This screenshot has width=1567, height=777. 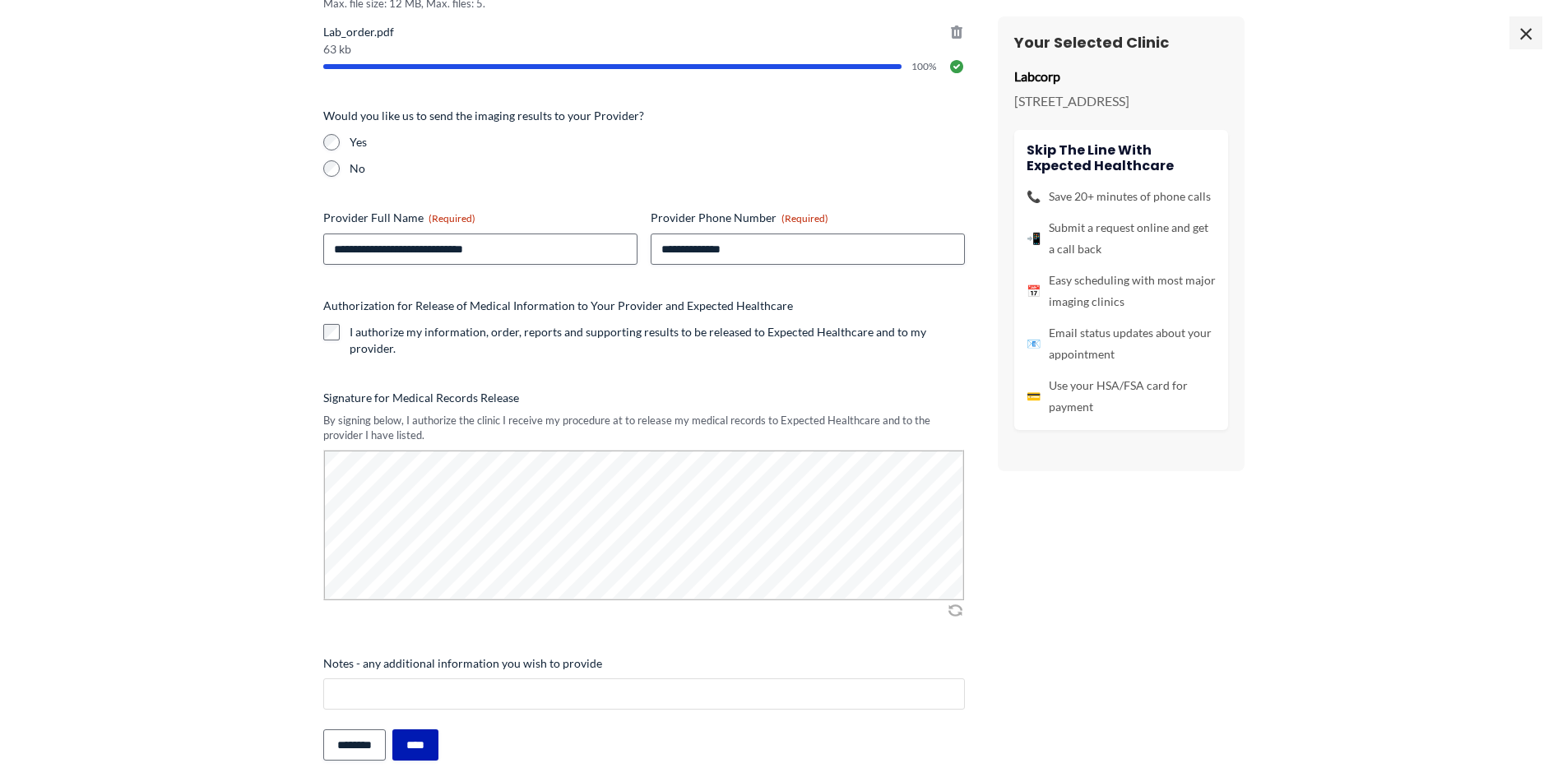 What do you see at coordinates (1121, 158) in the screenshot?
I see `h4: Skip the line with Expected Healthcare` at bounding box center [1121, 158].